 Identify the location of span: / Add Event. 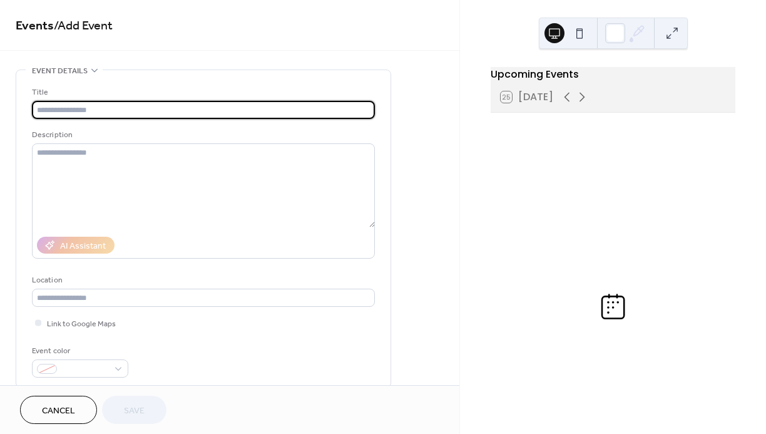
(83, 26).